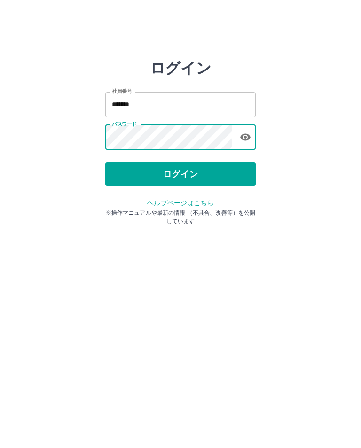  What do you see at coordinates (180, 174) in the screenshot?
I see `button: ログイン` at bounding box center [180, 174].